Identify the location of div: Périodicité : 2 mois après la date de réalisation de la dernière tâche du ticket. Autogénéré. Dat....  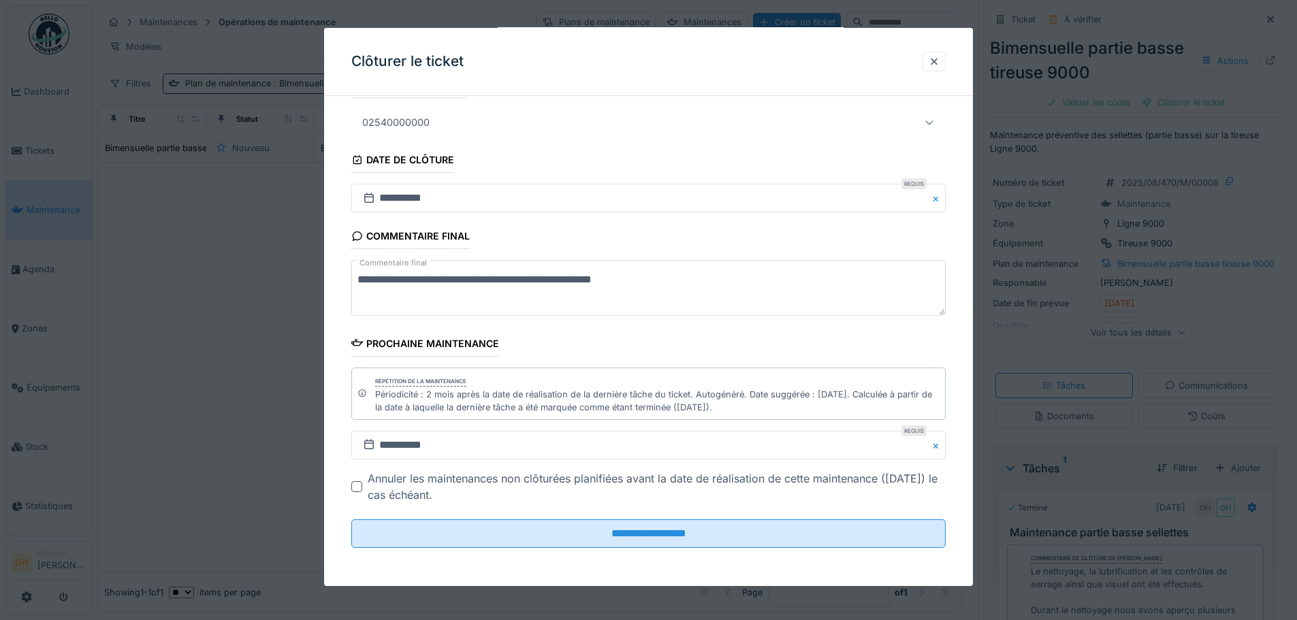
(657, 401).